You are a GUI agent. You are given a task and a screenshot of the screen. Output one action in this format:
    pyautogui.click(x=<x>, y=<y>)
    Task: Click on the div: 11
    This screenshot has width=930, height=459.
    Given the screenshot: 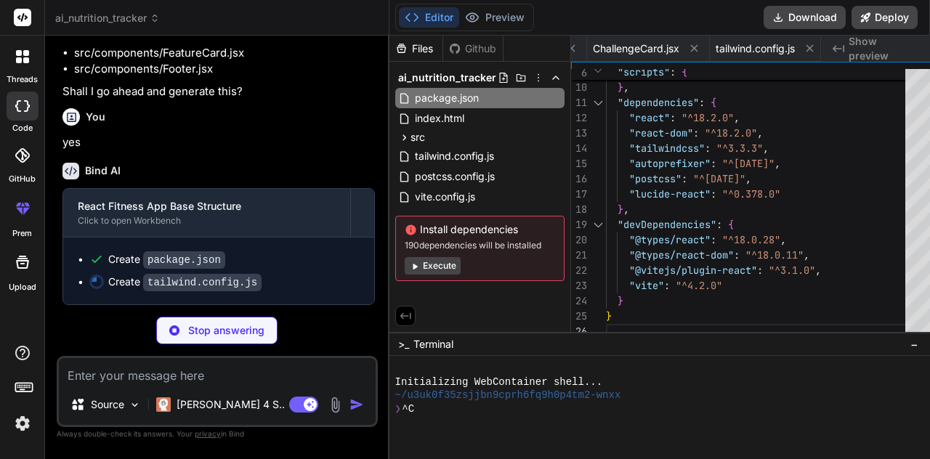 What is the action you would take?
    pyautogui.click(x=579, y=102)
    